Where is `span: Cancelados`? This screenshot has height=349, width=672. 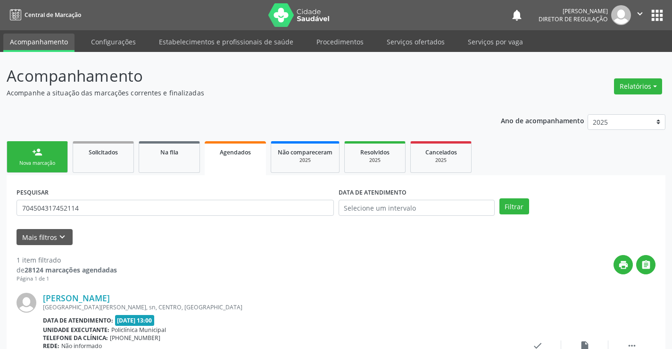 span: Cancelados is located at coordinates (441, 152).